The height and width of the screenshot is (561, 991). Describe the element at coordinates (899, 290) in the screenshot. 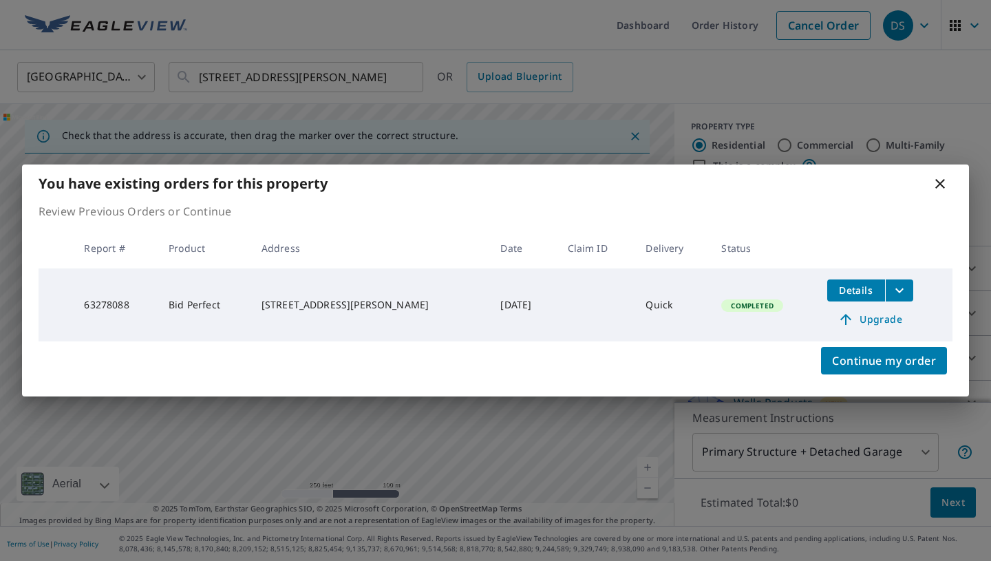

I see `button: filesDropdownBtn-63278088` at that location.